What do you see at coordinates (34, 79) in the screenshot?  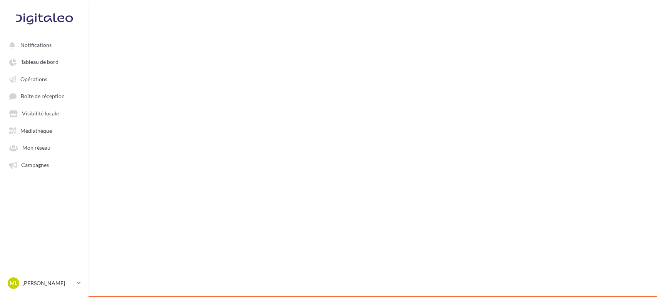 I see `span: Opérations` at bounding box center [34, 79].